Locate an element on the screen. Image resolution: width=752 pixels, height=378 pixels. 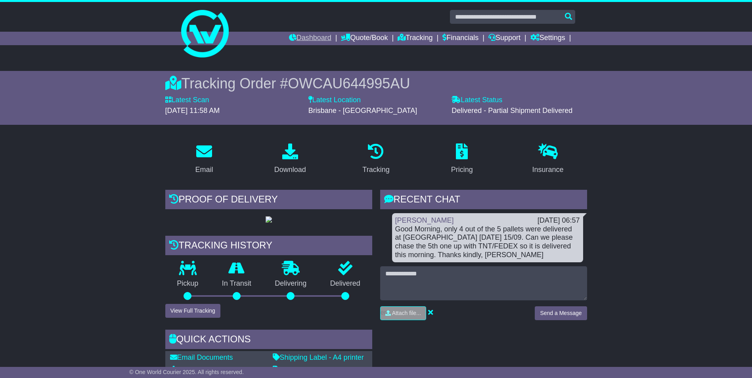
button: Send a Message is located at coordinates (561, 313).